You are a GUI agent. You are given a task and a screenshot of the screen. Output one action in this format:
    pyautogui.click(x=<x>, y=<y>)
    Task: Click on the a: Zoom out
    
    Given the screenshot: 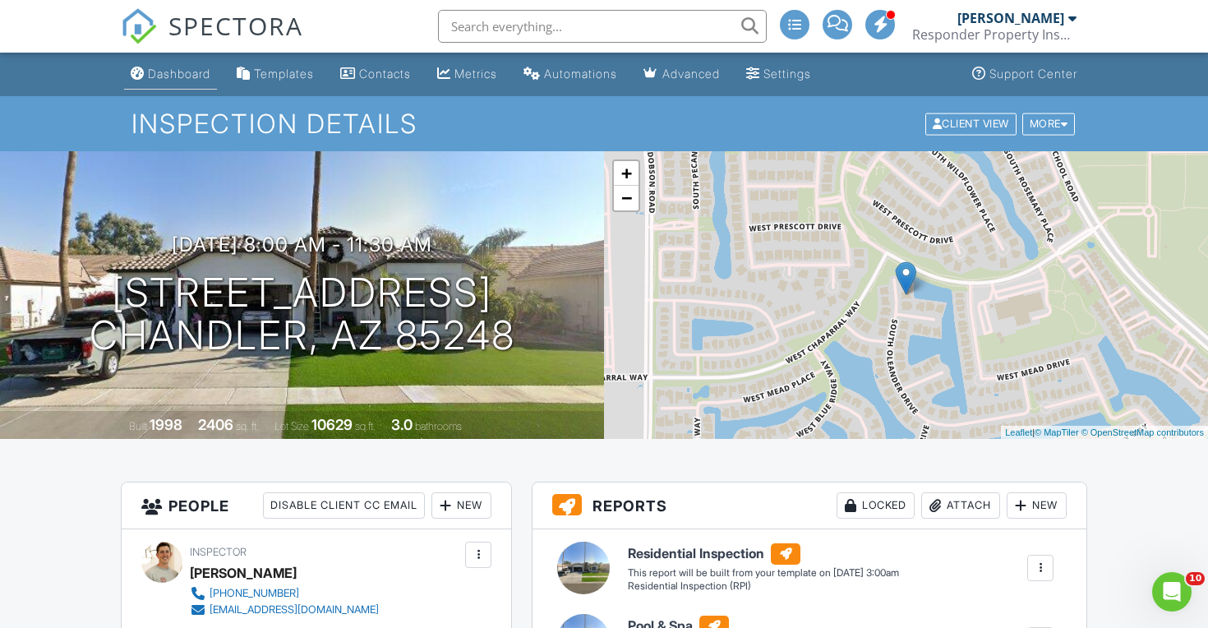 What is the action you would take?
    pyautogui.click(x=626, y=198)
    